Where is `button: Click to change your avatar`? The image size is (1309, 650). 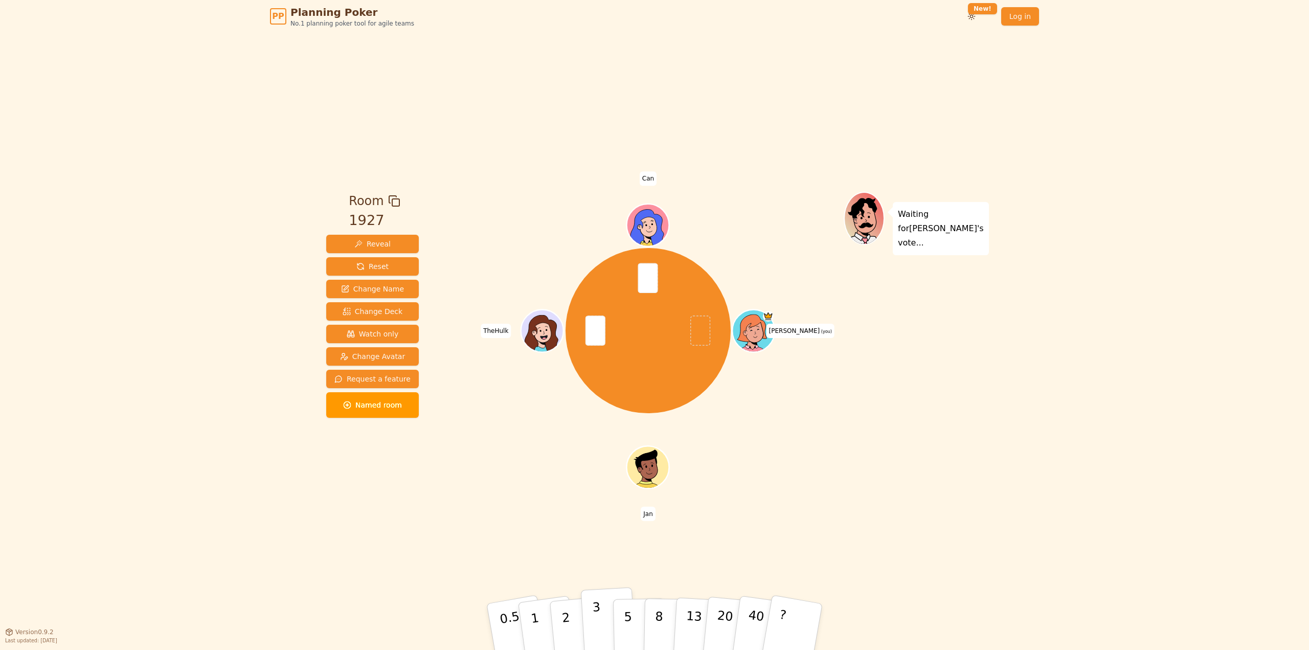 button: Click to change your avatar is located at coordinates (754, 331).